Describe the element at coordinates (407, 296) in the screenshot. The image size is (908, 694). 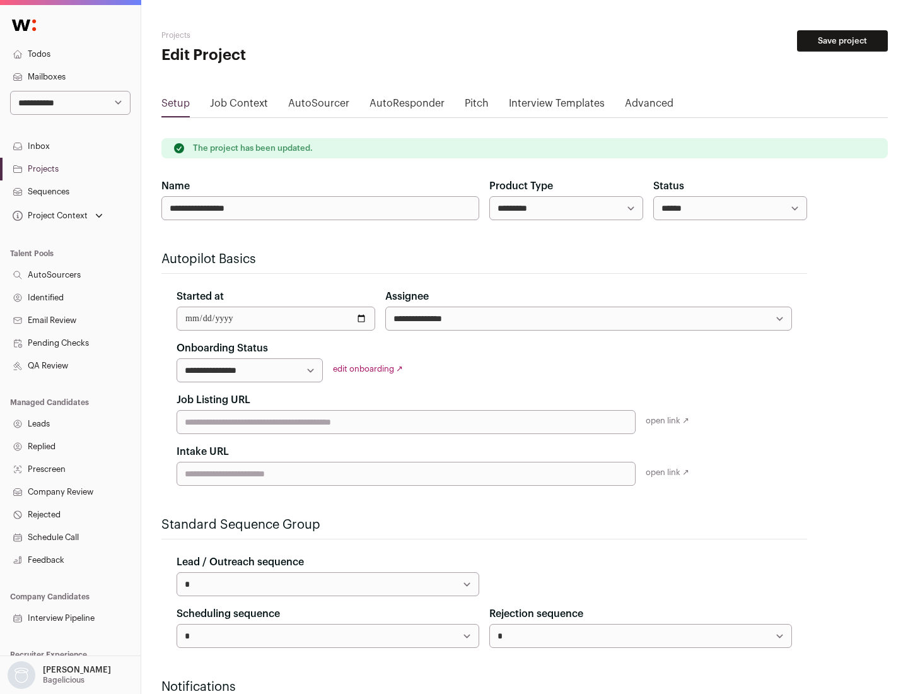
I see `label: Assignee` at that location.